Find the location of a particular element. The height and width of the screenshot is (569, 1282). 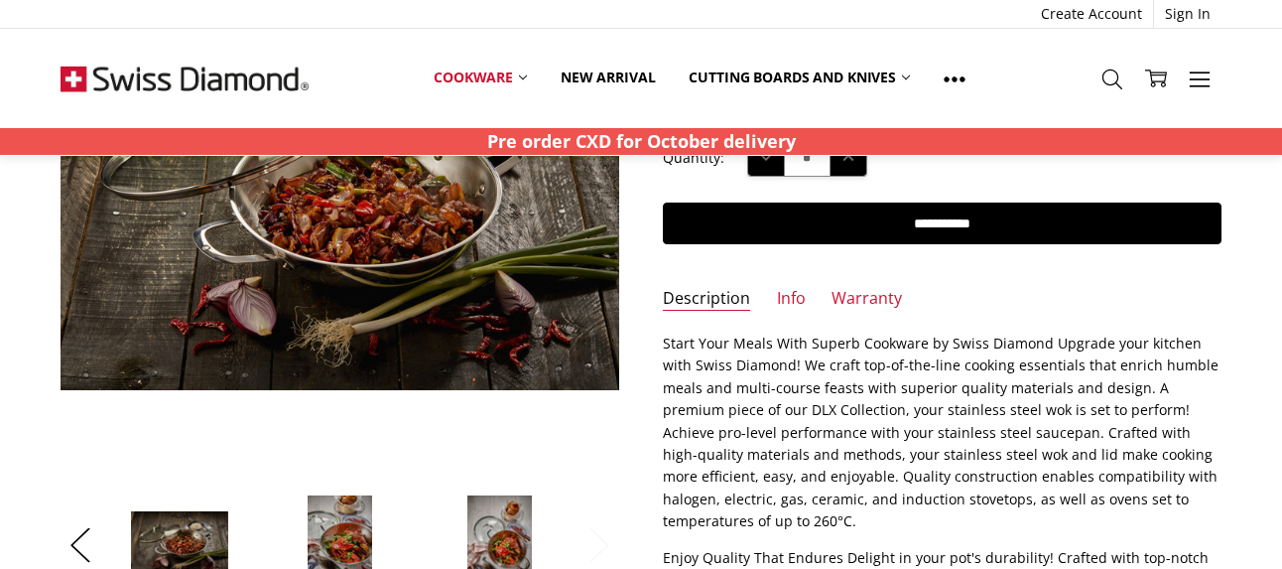

p: Start Your Meals With Superb Cookware by Swiss Diamond Upgrade your kitchen with Swiss Diamond! W... is located at coordinates (942, 433).